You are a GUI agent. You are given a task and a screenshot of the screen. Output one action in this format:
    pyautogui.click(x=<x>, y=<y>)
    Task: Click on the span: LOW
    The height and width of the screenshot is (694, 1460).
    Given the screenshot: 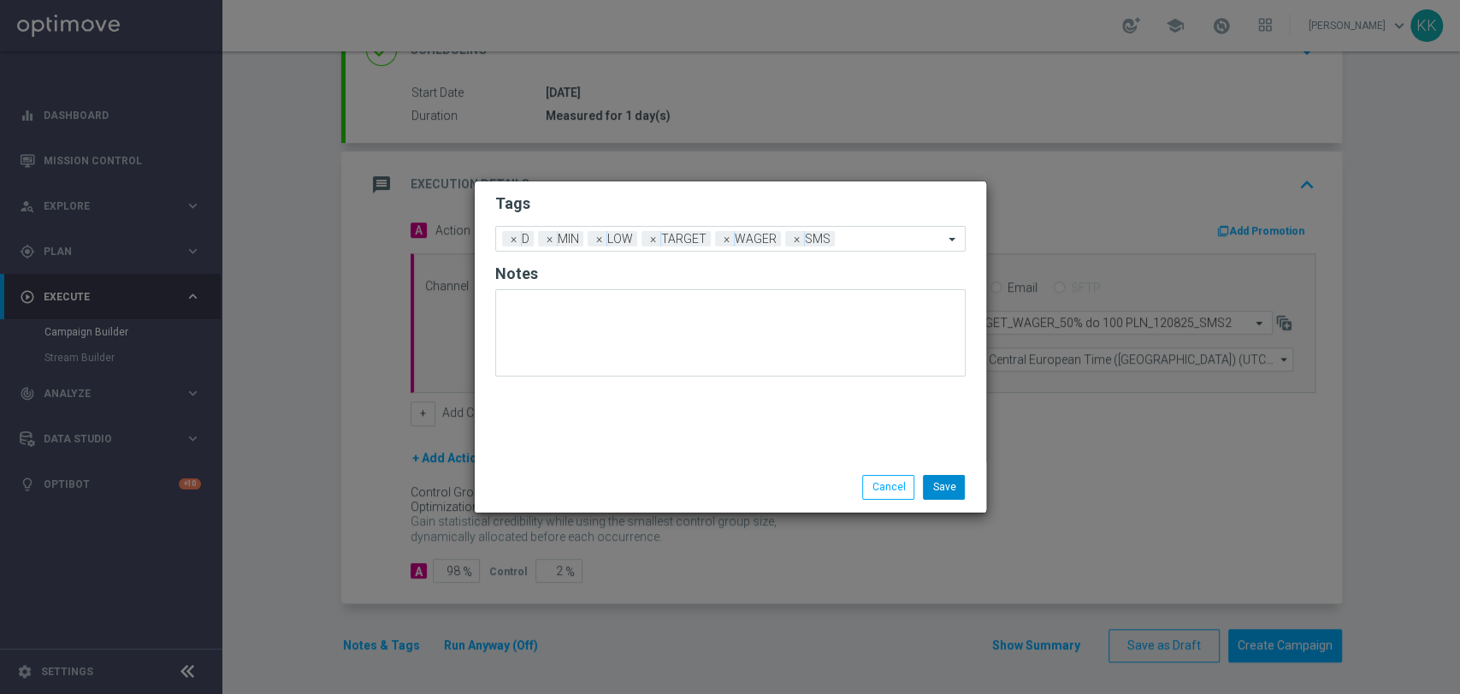 What is the action you would take?
    pyautogui.click(x=620, y=239)
    